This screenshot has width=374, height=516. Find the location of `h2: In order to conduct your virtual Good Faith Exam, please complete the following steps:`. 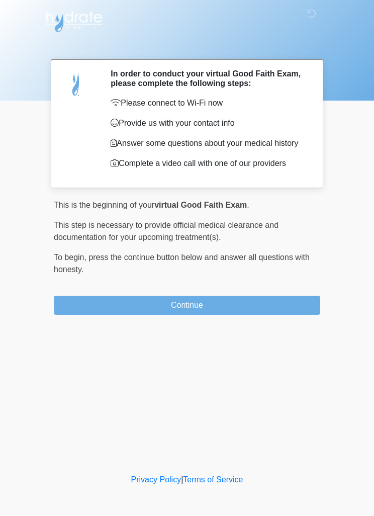

h2: In order to conduct your virtual Good Faith Exam, please complete the following steps: is located at coordinates (208, 78).